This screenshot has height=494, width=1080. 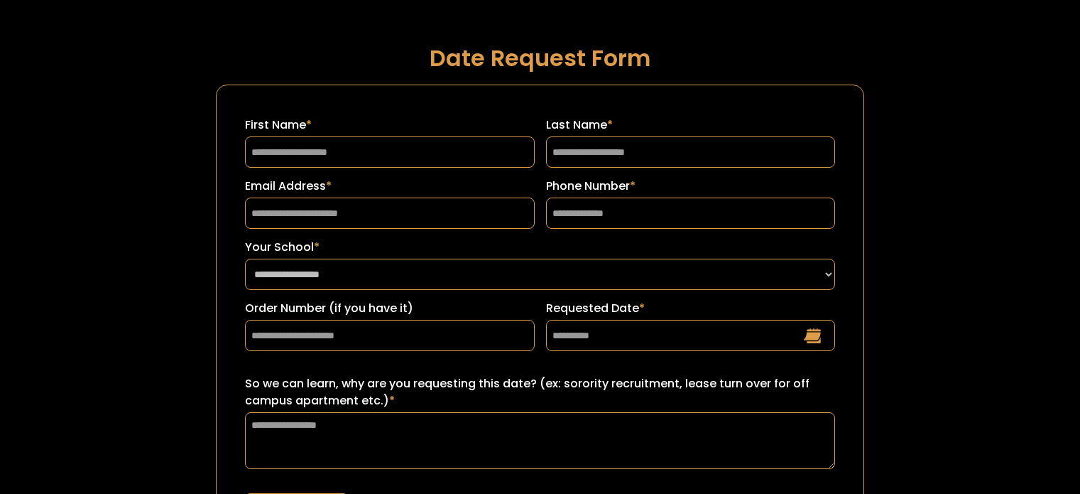 What do you see at coordinates (389, 308) in the screenshot?
I see `label: Order Number (if you have it)` at bounding box center [389, 308].